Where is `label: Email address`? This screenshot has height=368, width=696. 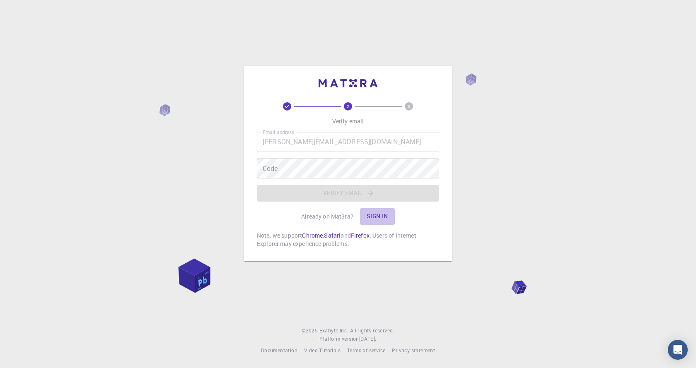
label: Email address is located at coordinates (278, 132).